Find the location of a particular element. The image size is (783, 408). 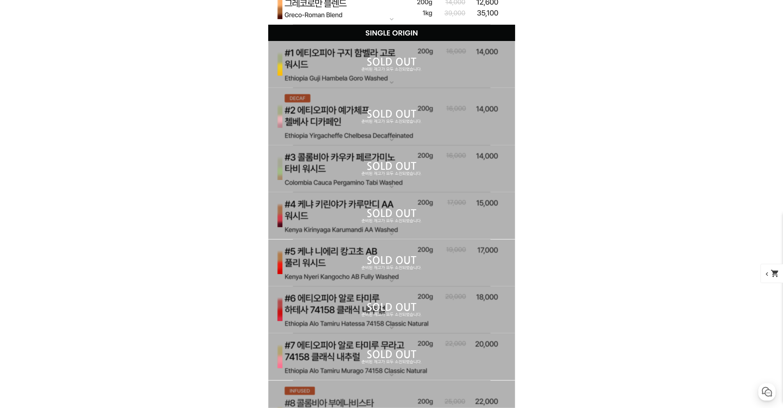

mat-icon: expand_more is located at coordinates (392, 19).